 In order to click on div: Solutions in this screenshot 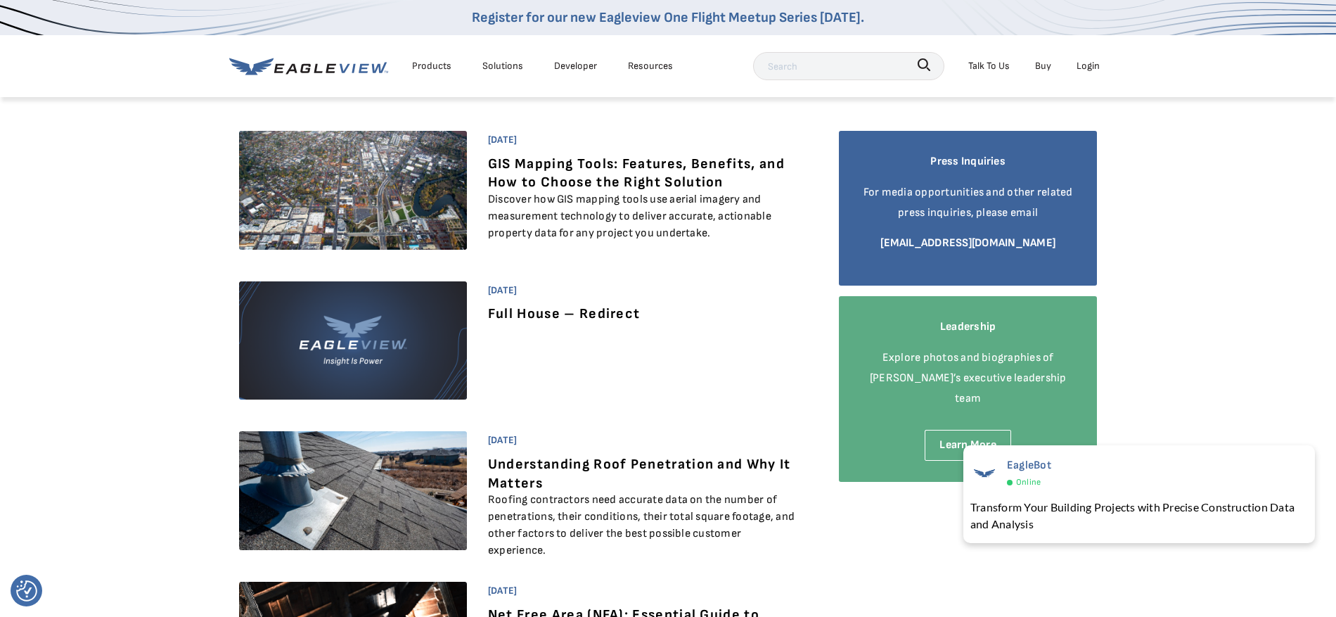, I will do `click(503, 65)`.